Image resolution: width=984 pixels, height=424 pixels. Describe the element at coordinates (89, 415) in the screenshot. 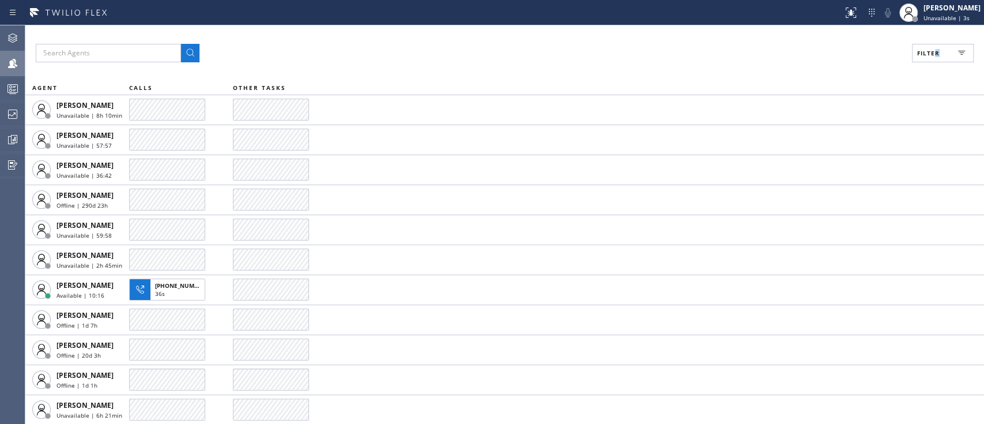

I see `span: Unavailable | 6h 21min` at that location.